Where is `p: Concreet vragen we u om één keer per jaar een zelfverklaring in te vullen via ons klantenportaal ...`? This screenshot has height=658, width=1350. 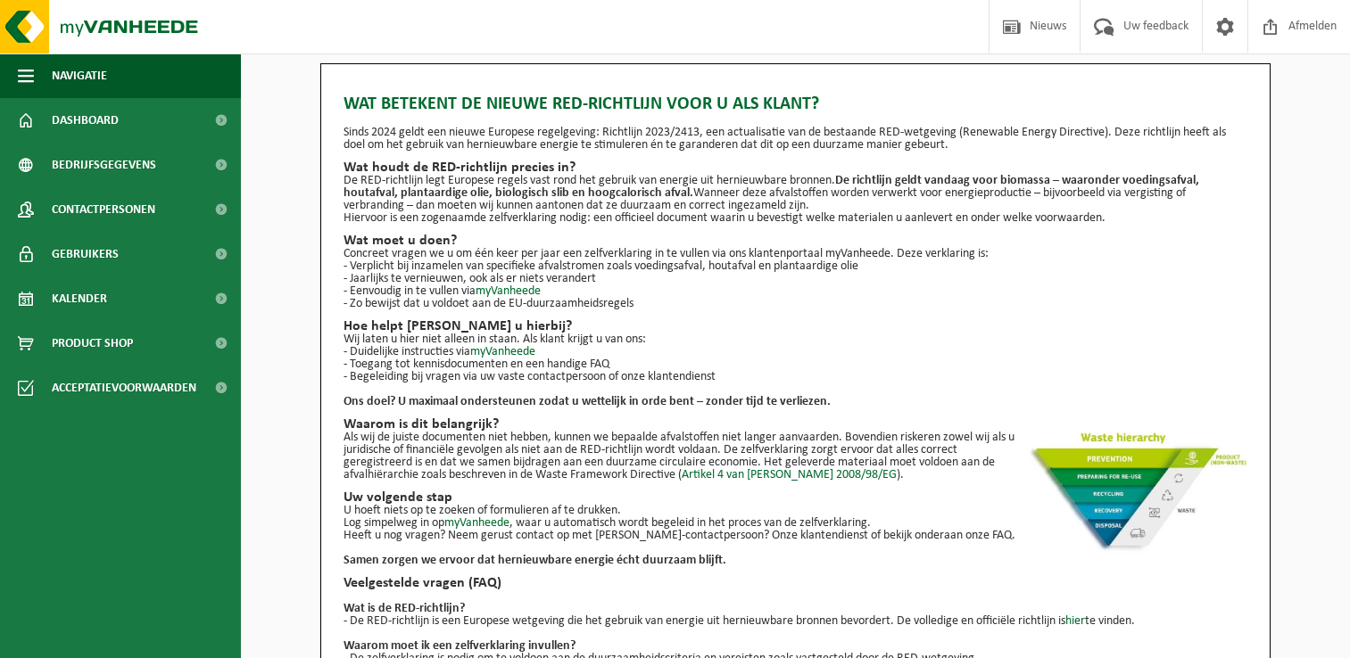
p: Concreet vragen we u om één keer per jaar een zelfverklaring in te vullen via ons klantenportaal ... is located at coordinates (795, 254).